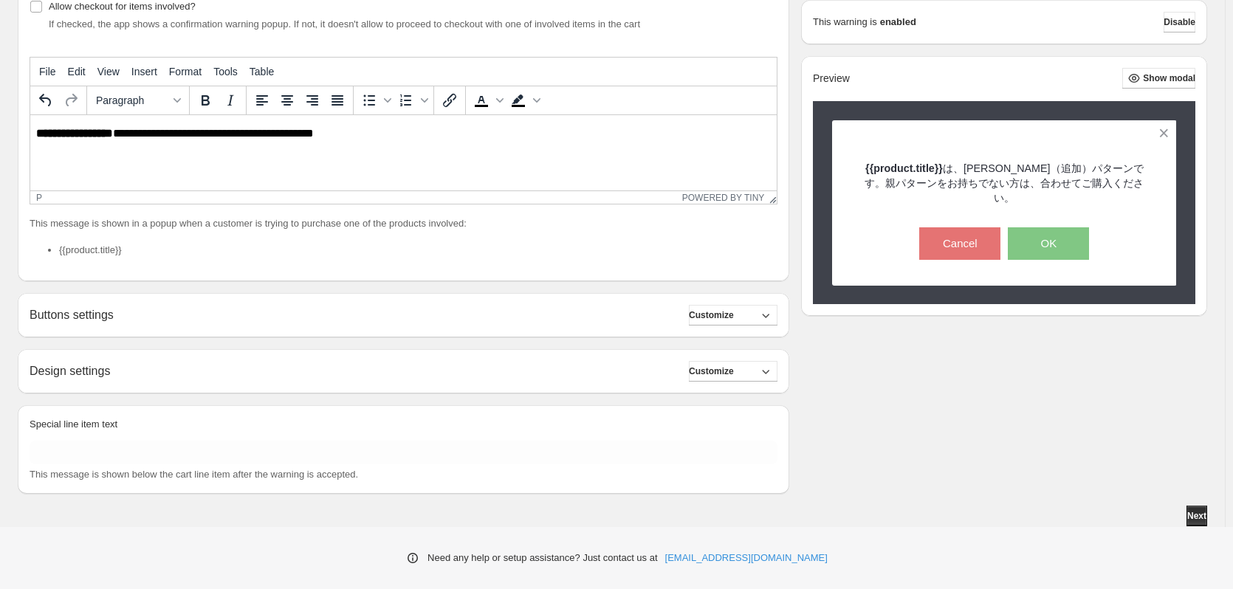  I want to click on span: Show modal, so click(1168, 78).